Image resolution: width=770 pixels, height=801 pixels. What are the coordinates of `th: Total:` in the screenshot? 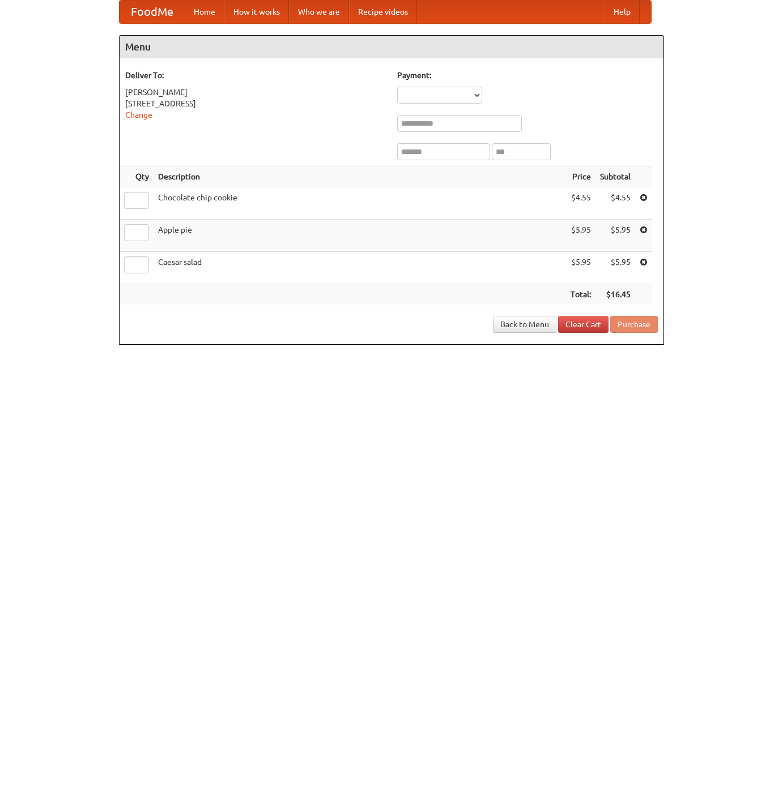 It's located at (581, 295).